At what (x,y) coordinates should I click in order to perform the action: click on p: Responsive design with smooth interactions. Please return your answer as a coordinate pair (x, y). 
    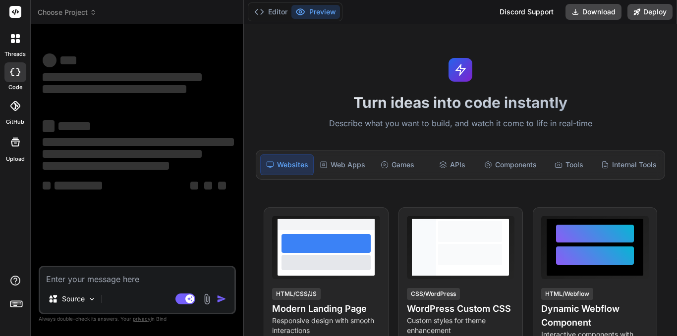
    Looking at the image, I should click on (326, 326).